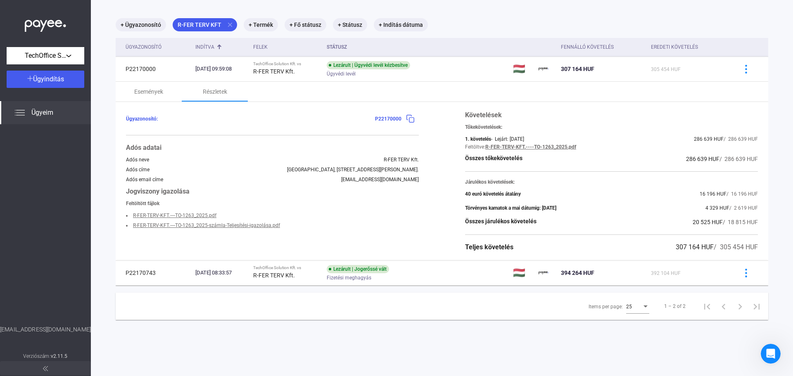  Describe the element at coordinates (629, 307) in the screenshot. I see `span: 25` at that location.